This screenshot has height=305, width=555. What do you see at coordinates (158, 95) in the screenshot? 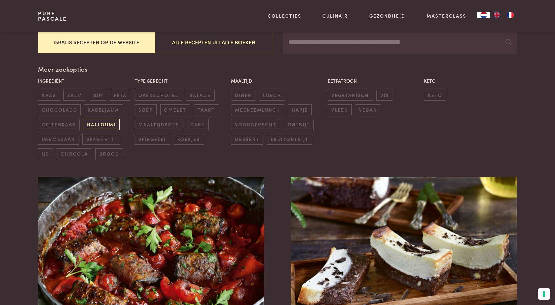
I see `span: ovenschotel` at bounding box center [158, 95].